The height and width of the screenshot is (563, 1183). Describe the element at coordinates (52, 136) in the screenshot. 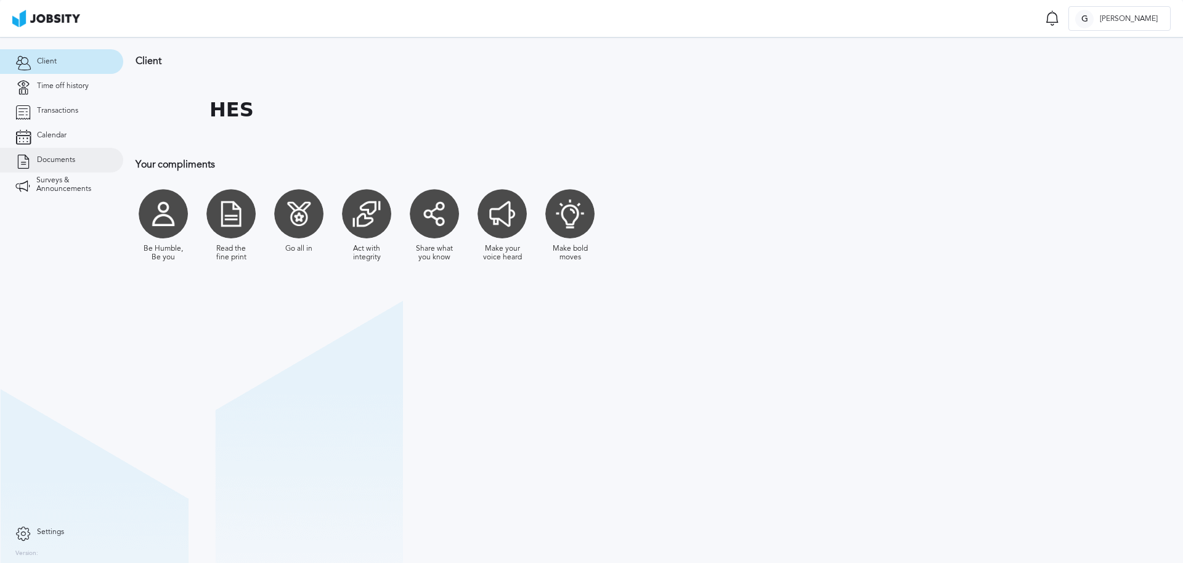

I see `span: Calendar` at that location.